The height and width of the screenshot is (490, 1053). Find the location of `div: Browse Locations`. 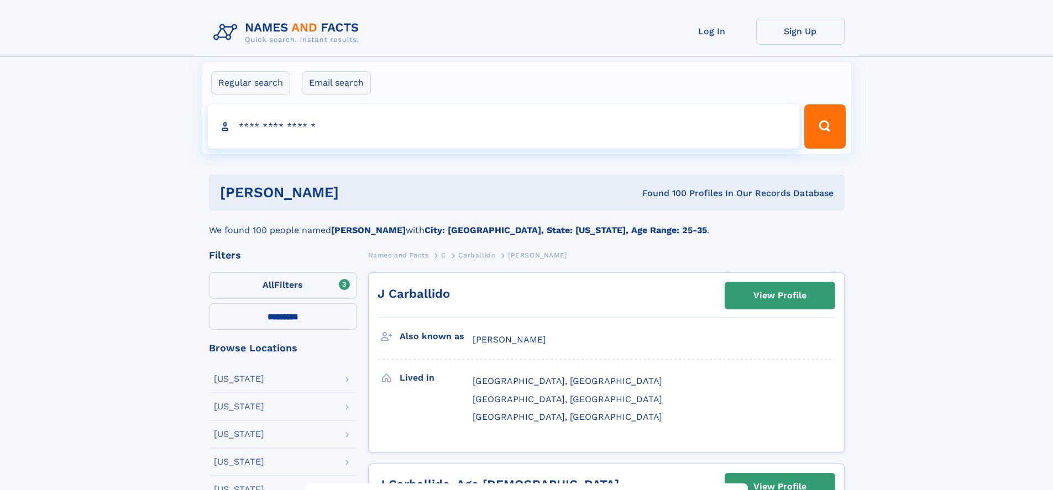

div: Browse Locations is located at coordinates (283, 348).